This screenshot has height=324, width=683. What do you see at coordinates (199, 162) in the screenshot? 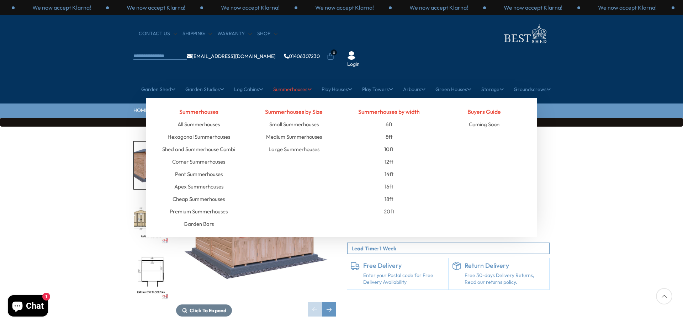
I see `a: Corner Summerhouses` at bounding box center [199, 162].